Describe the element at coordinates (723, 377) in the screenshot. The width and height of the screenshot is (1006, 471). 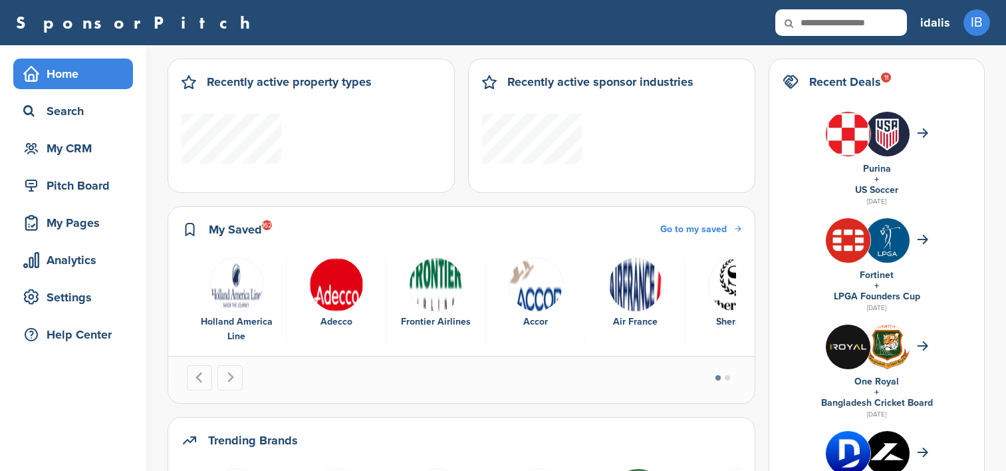
I see `ul: Select a slide to show` at that location.